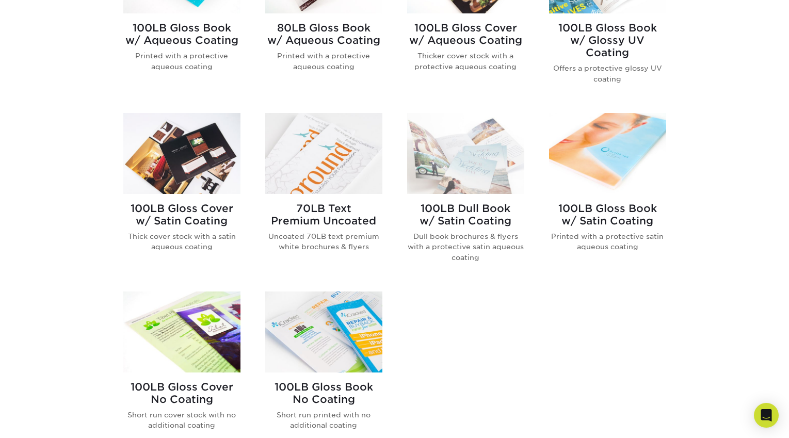 This screenshot has height=438, width=789. I want to click on p: Printed with a protective satin aqueous coating, so click(607, 241).